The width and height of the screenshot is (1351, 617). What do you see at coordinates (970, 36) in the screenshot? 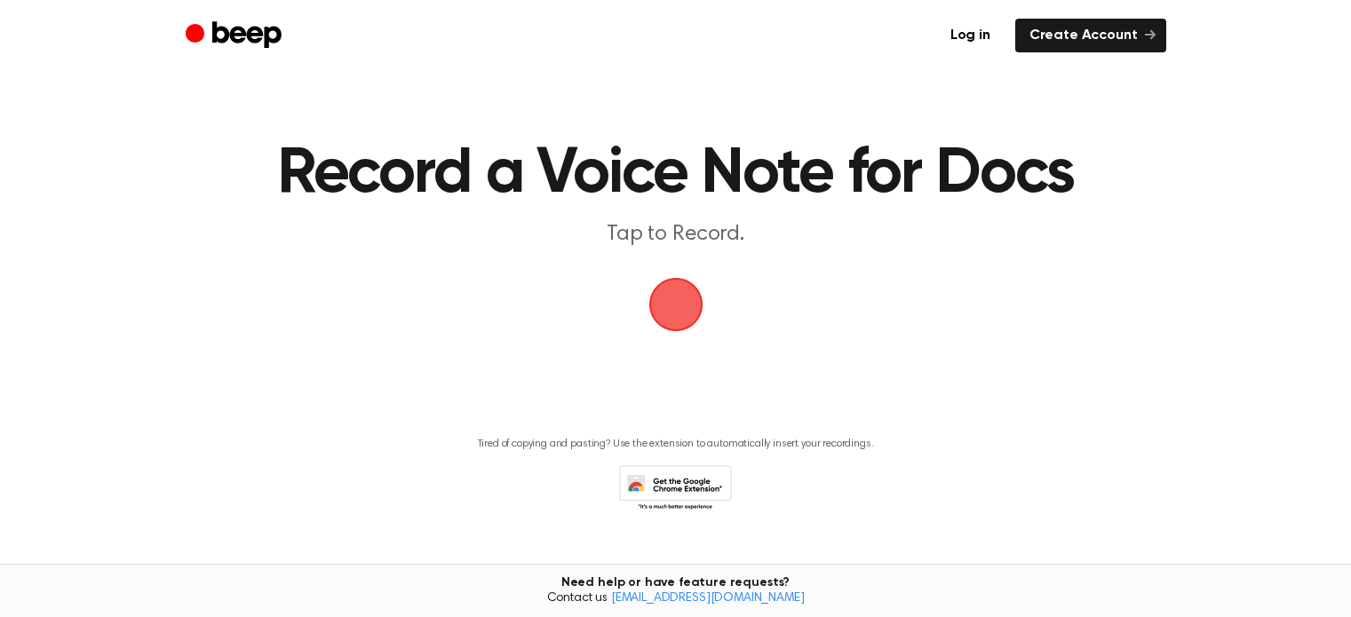
I see `a: Log in` at bounding box center [970, 36].